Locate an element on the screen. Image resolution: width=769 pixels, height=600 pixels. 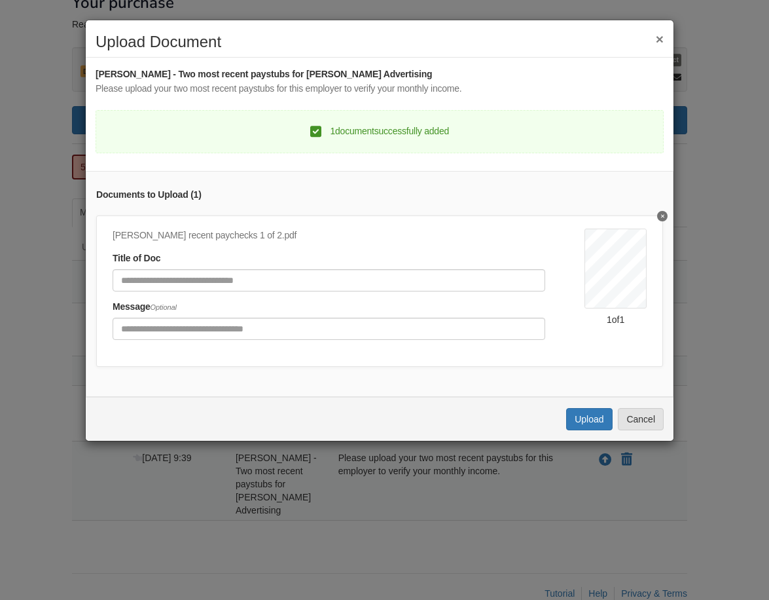
label: Title of Doc is located at coordinates (136, 259).